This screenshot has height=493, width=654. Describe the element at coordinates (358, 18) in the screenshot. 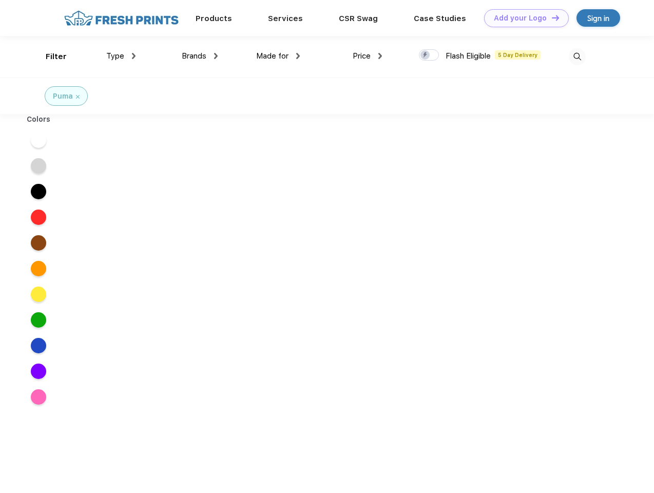

I see `a: CSR Swag` at that location.